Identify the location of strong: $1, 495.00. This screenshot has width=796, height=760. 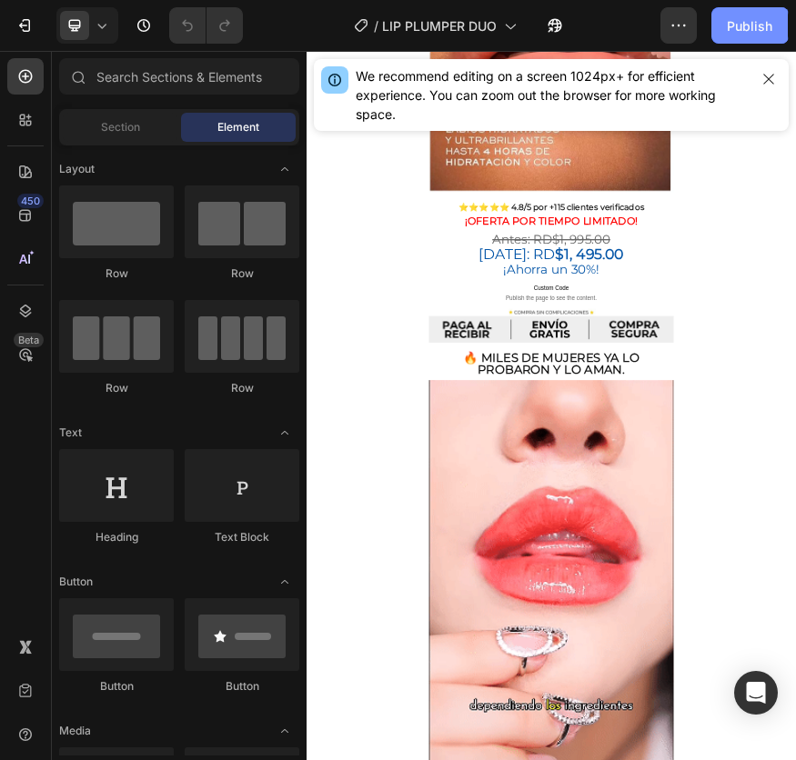
(631, 454).